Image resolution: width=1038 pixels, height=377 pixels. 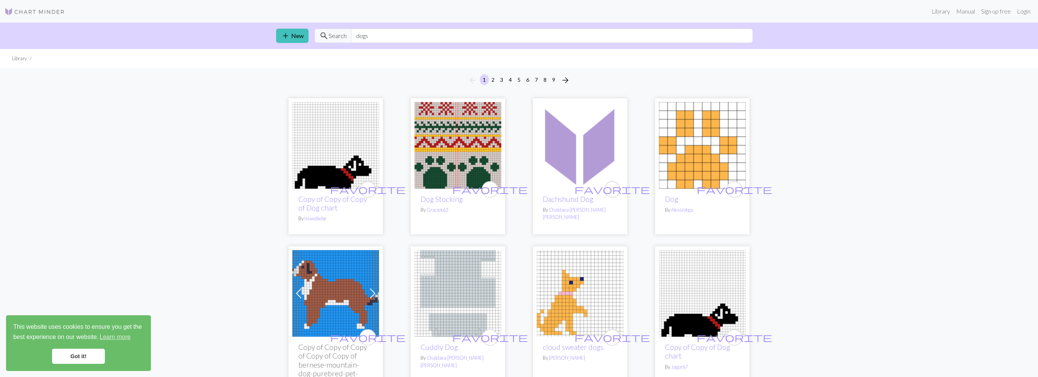 I want to click on button: 7, so click(x=536, y=80).